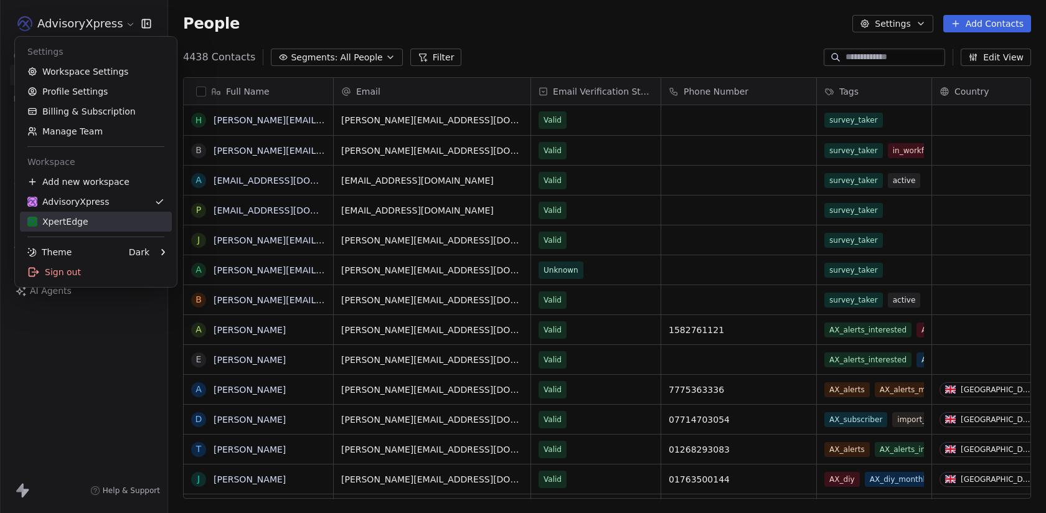 Image resolution: width=1046 pixels, height=513 pixels. I want to click on span: 01763500144, so click(739, 480).